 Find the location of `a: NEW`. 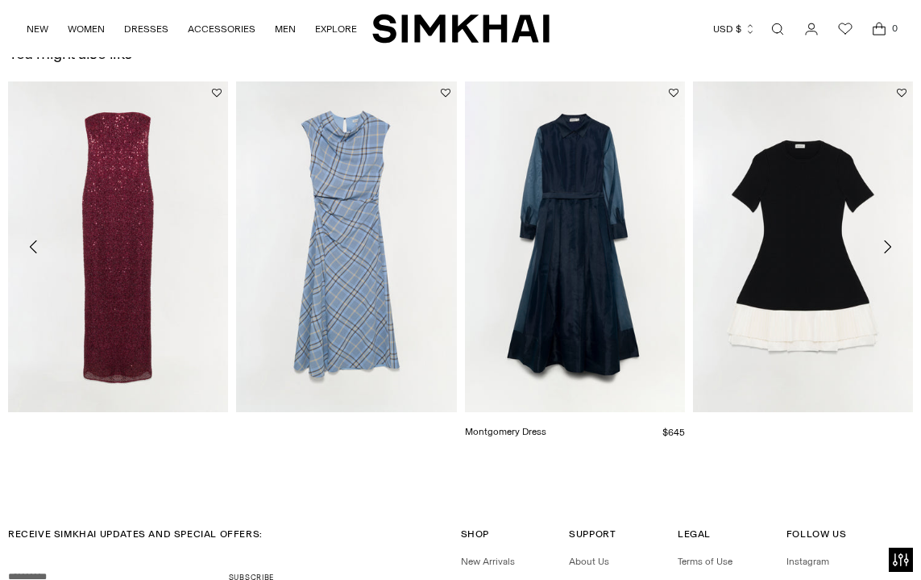

a: NEW is located at coordinates (37, 29).